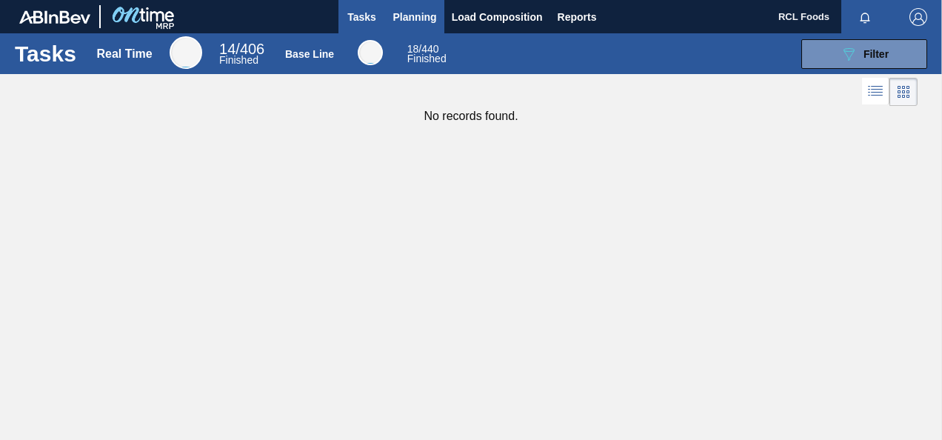 The height and width of the screenshot is (440, 942). I want to click on div: List Vision, so click(875, 92).